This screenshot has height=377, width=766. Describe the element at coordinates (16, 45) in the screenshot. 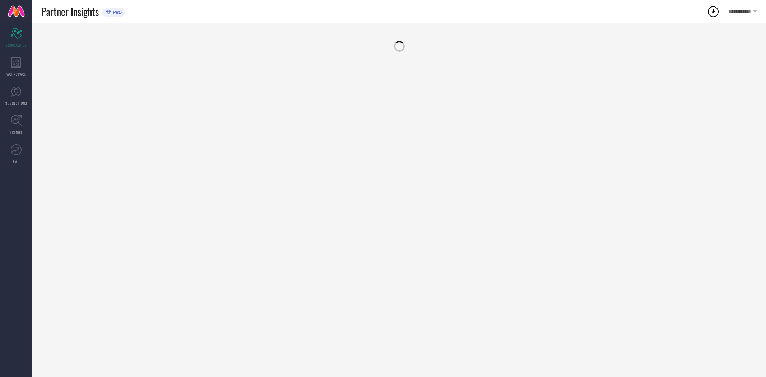

I see `span: SCORECARDS` at that location.